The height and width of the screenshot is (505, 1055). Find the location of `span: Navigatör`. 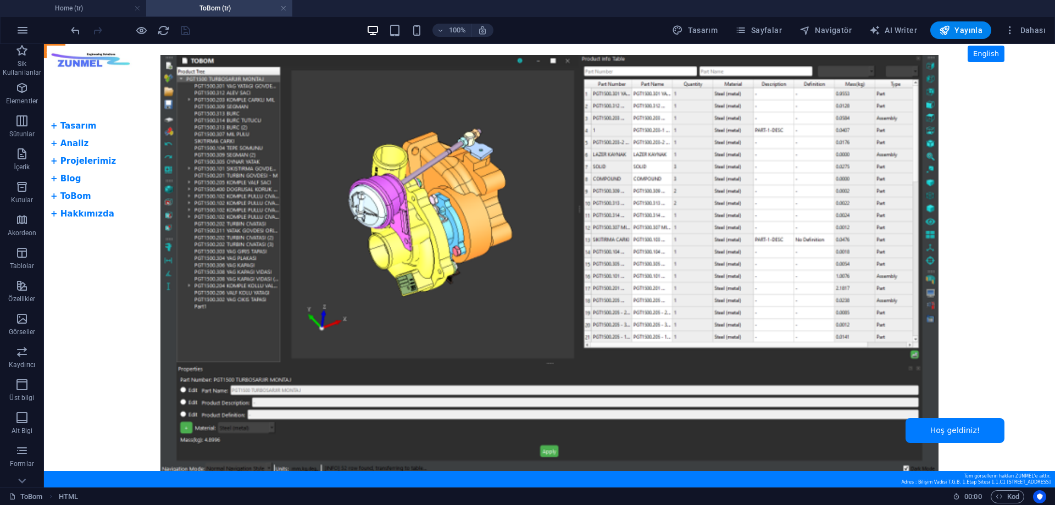

span: Navigatör is located at coordinates (825, 30).